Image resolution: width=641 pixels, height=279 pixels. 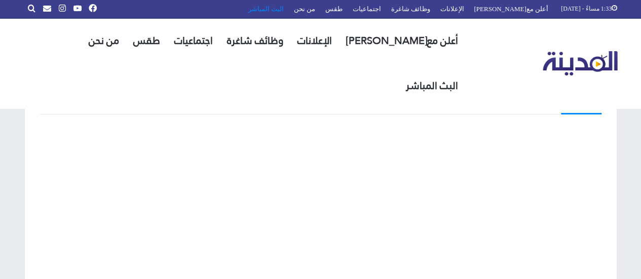 I want to click on a: من نحن, so click(x=104, y=41).